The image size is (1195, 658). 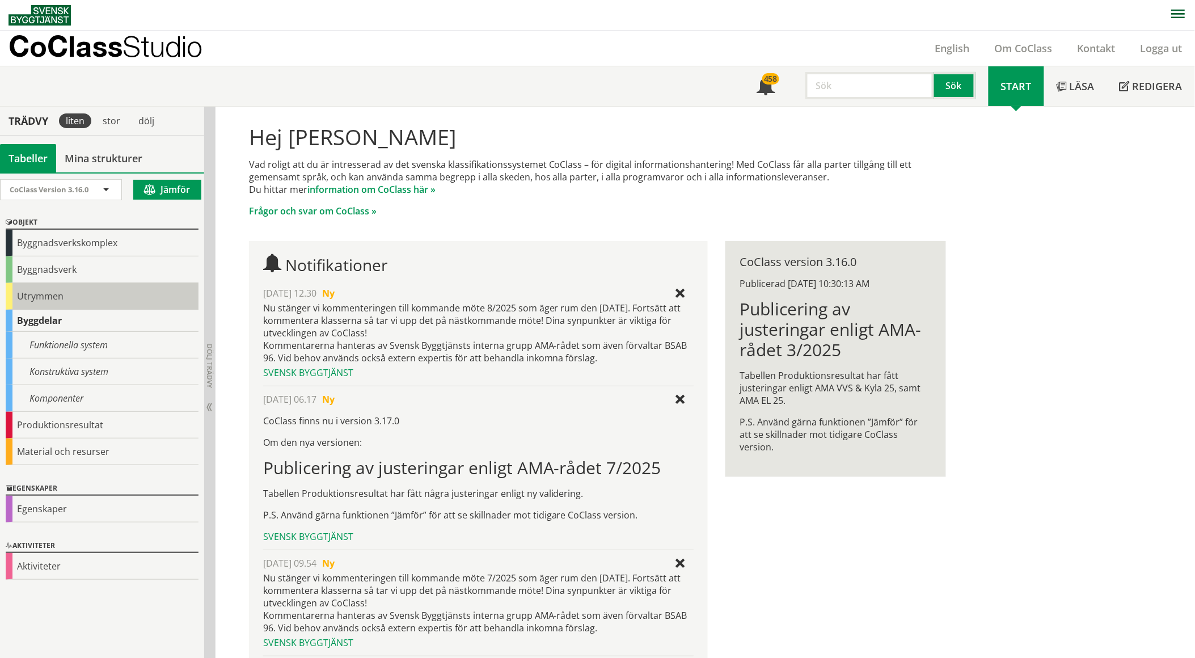 What do you see at coordinates (478, 421) in the screenshot?
I see `p: CoClass finns nu i version 3.17.0` at bounding box center [478, 421].